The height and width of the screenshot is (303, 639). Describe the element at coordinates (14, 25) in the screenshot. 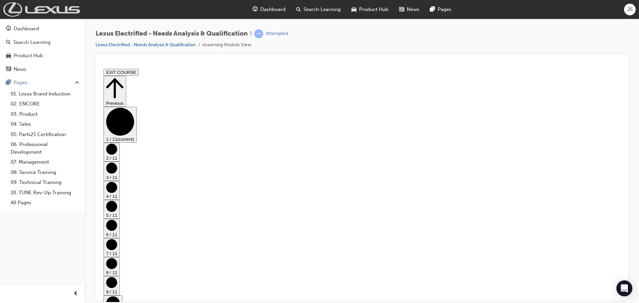

I see `button: Previous` at that location.